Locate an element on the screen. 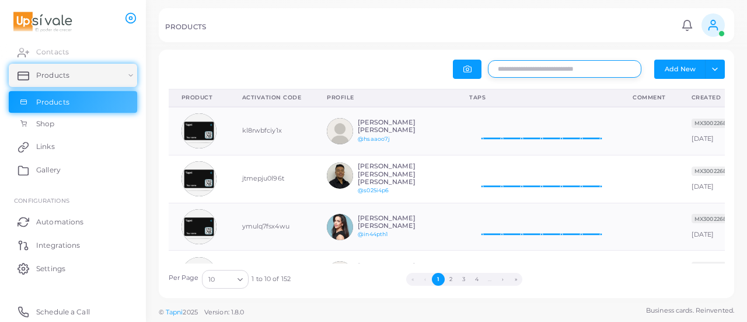 The image size is (747, 322). span: Contacts is located at coordinates (53, 52).